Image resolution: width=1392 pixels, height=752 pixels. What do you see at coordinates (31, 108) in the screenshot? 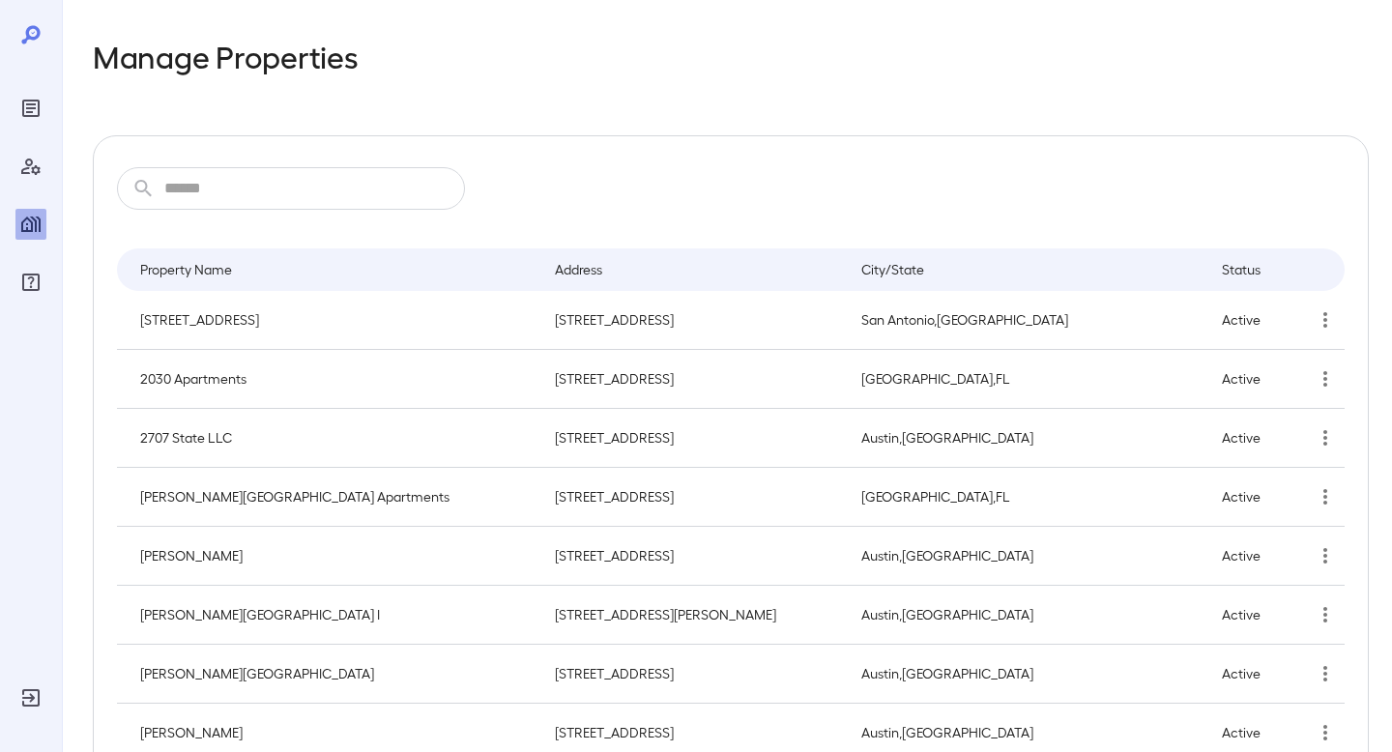
I see `div: Reports` at bounding box center [31, 108].